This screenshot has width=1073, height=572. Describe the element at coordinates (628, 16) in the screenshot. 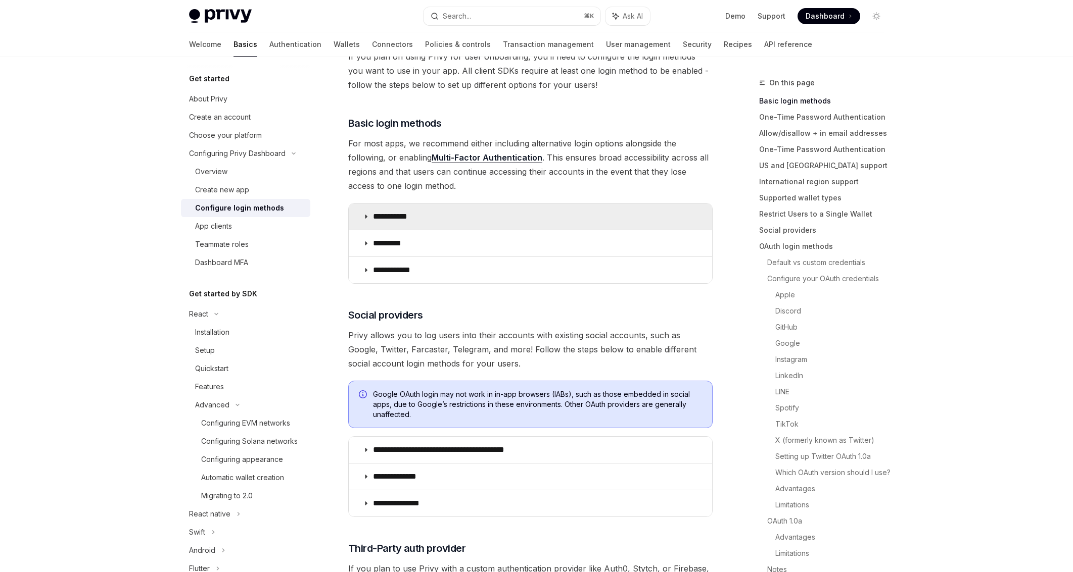

I see `button: Ask AI` at that location.